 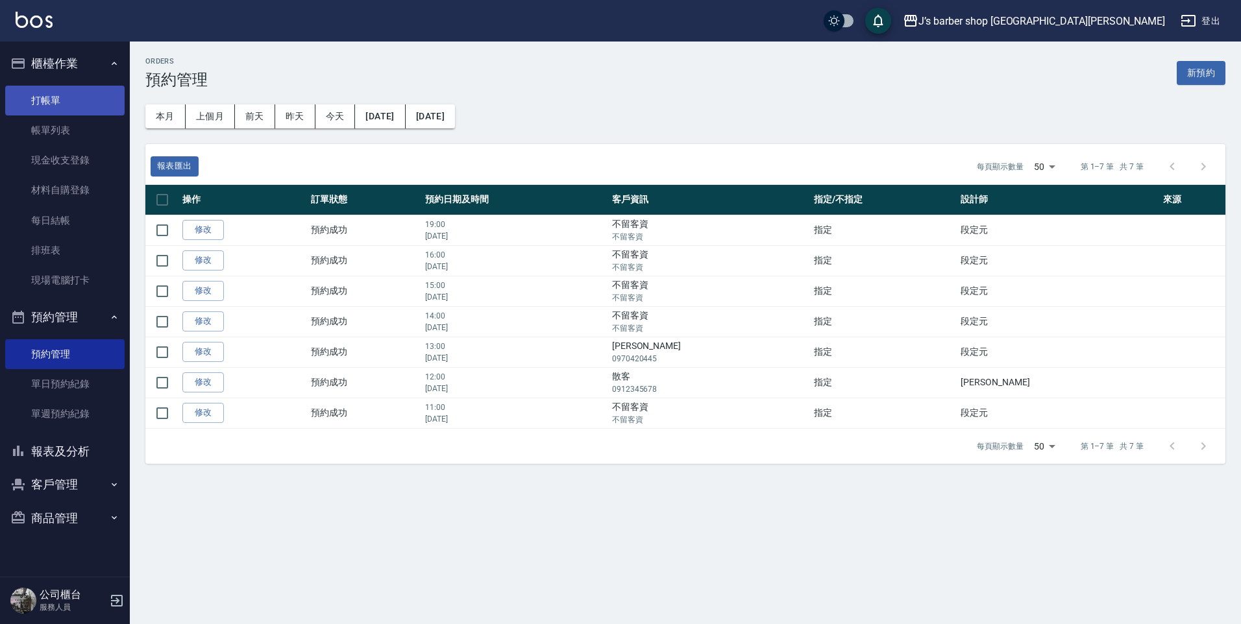 What do you see at coordinates (515, 225) in the screenshot?
I see `p: 19:00` at bounding box center [515, 225].